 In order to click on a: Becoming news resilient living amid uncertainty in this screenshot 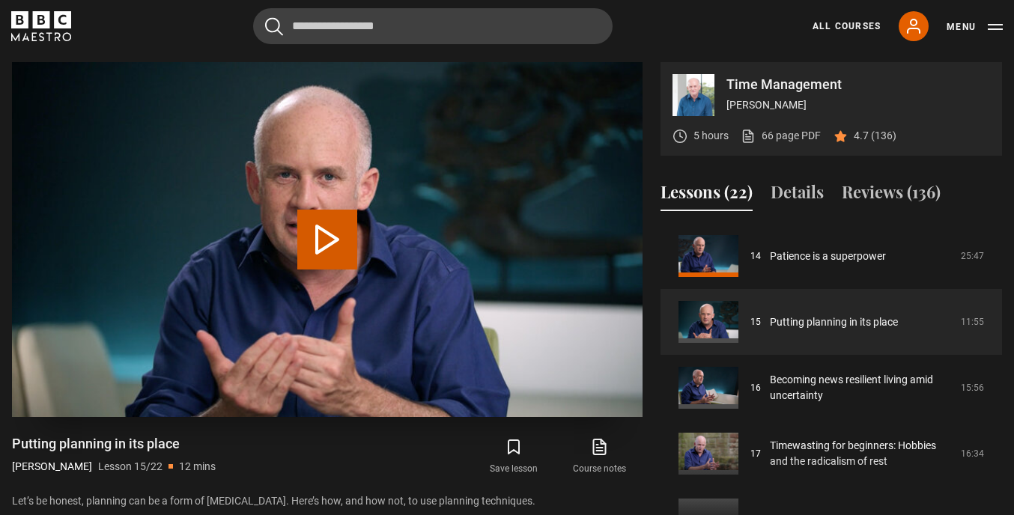, I will do `click(860, 388)`.